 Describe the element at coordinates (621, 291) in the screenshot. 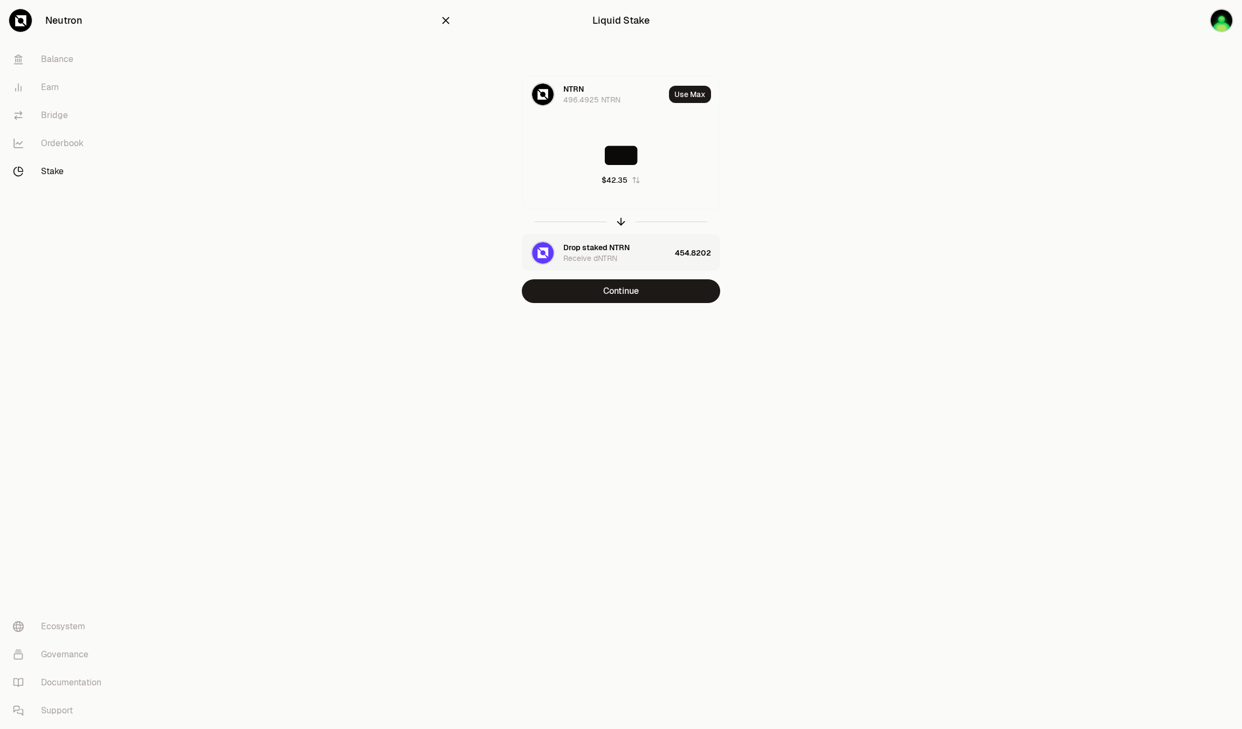

I see `button: Continue` at that location.